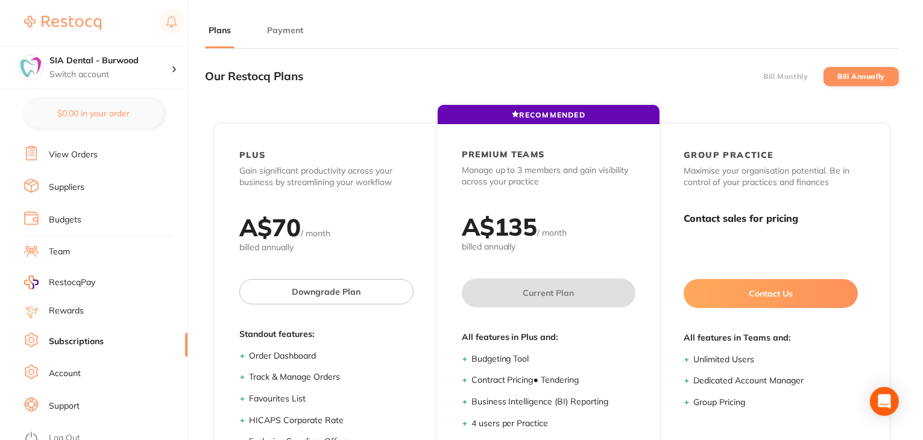 This screenshot has width=923, height=440. Describe the element at coordinates (331, 377) in the screenshot. I see `li: Track & Manage Orders` at that location.